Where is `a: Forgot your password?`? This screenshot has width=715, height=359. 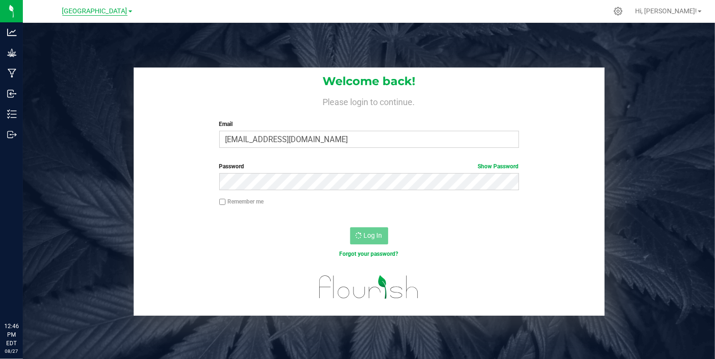 a: Forgot your password? is located at coordinates (369, 254).